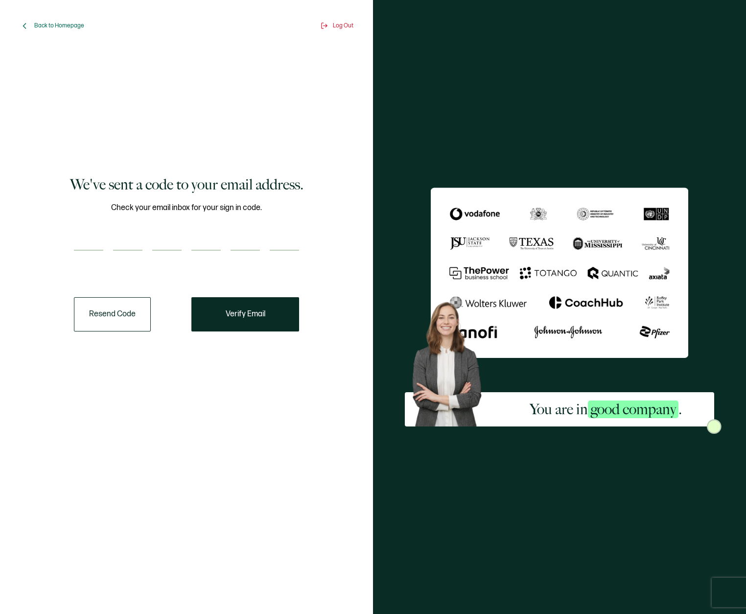 The image size is (746, 614). Describe the element at coordinates (245, 314) in the screenshot. I see `button: Verify Email` at that location.